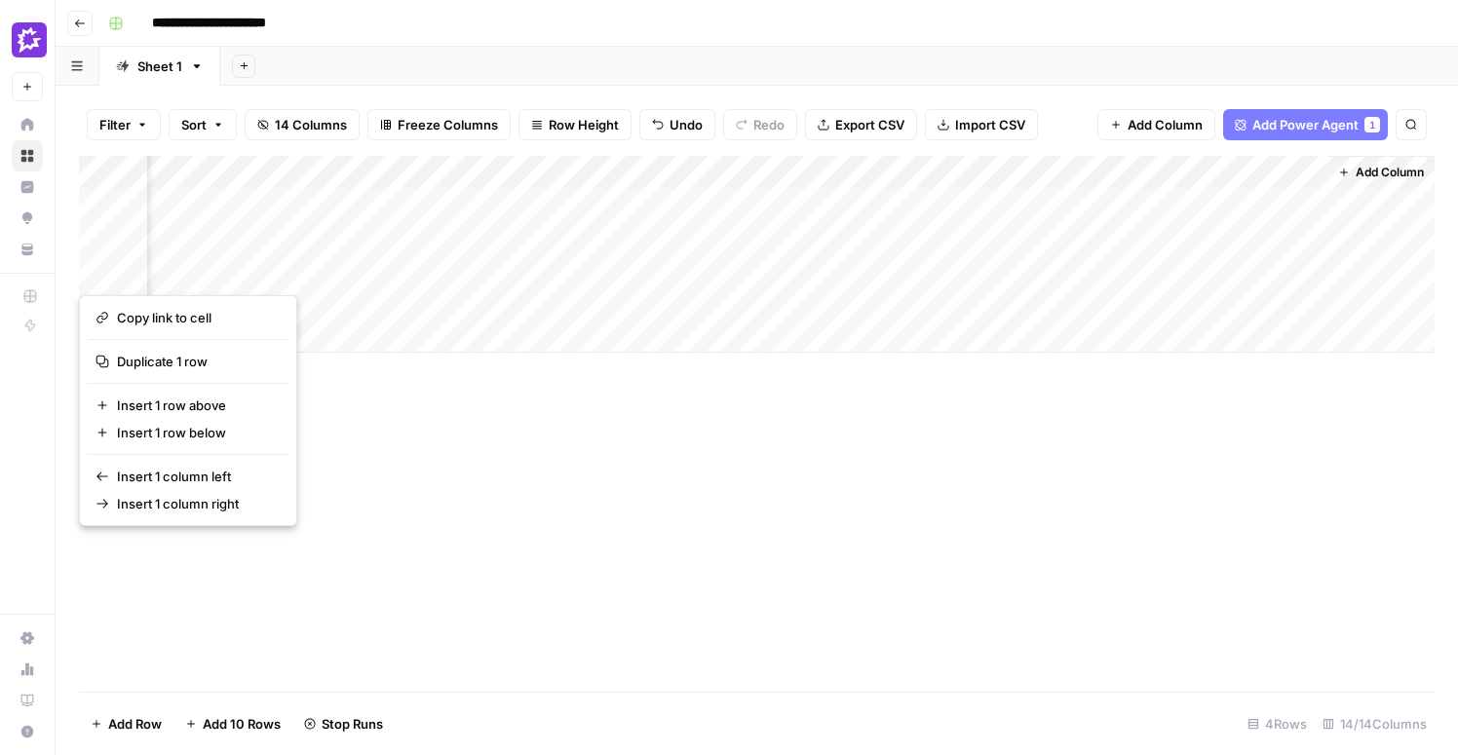 Image resolution: width=1458 pixels, height=755 pixels. I want to click on a: Insights, so click(27, 187).